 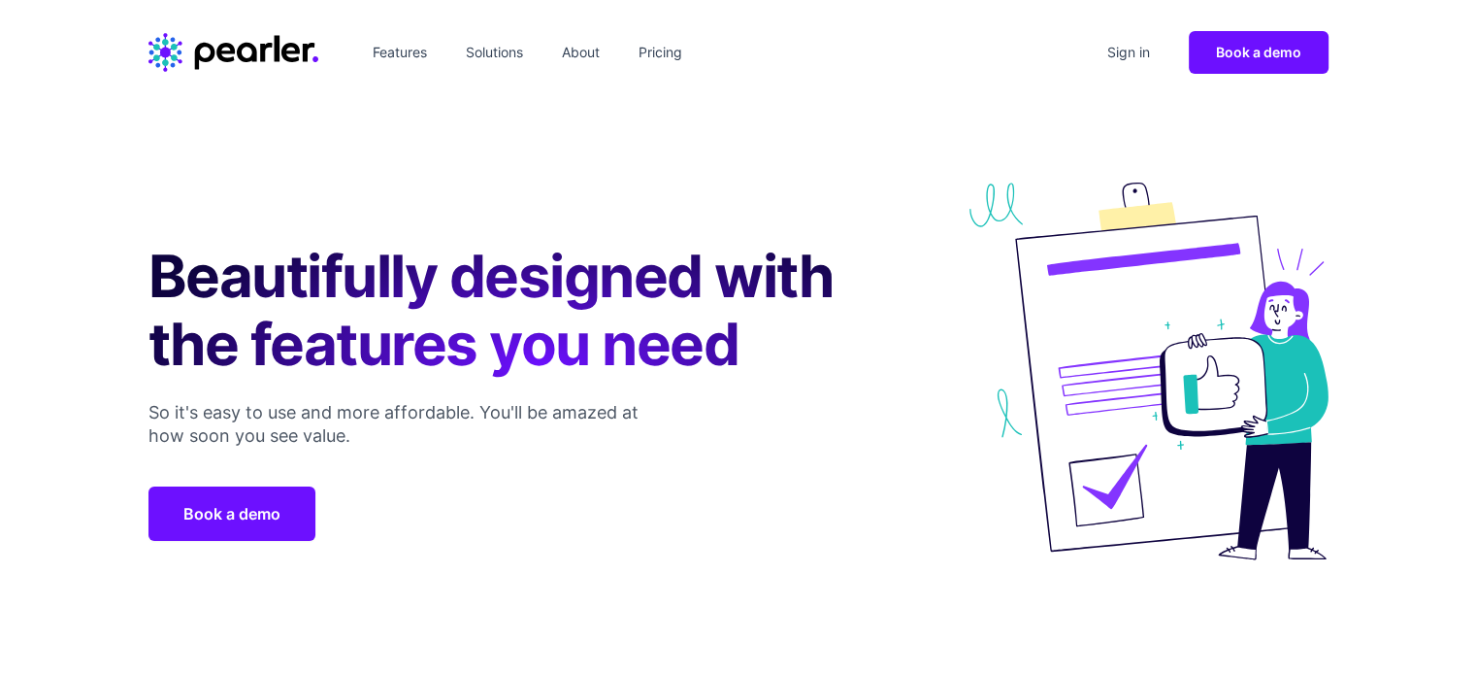 I want to click on a: Home, so click(x=233, y=52).